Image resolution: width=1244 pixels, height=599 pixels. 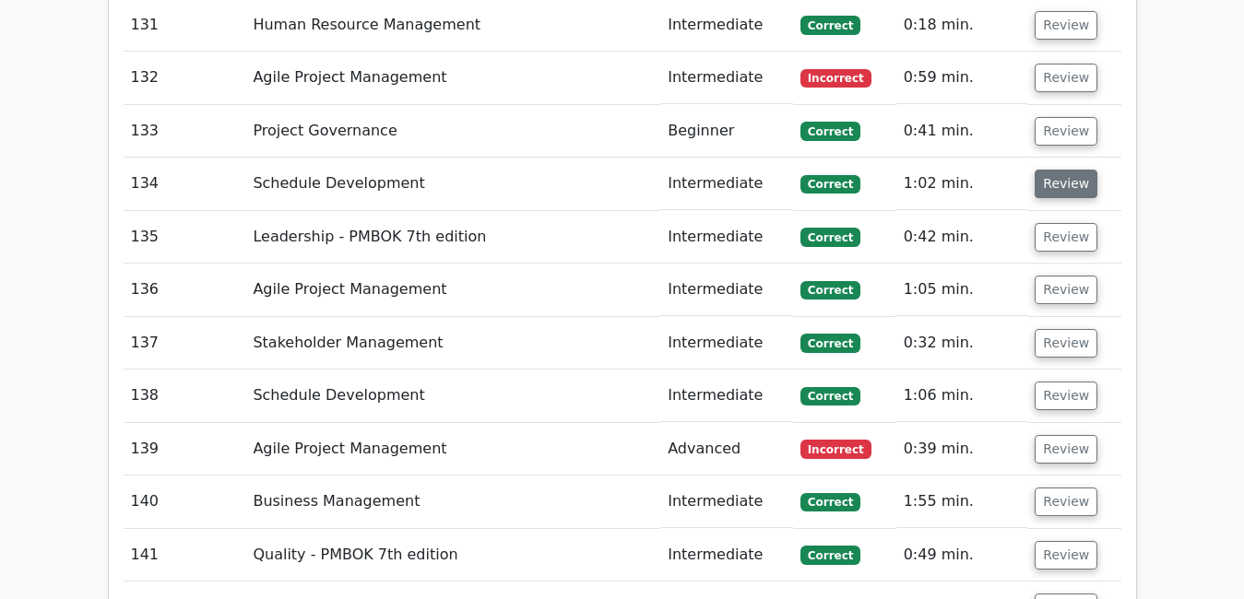 I want to click on td: 1:06 min., so click(x=962, y=396).